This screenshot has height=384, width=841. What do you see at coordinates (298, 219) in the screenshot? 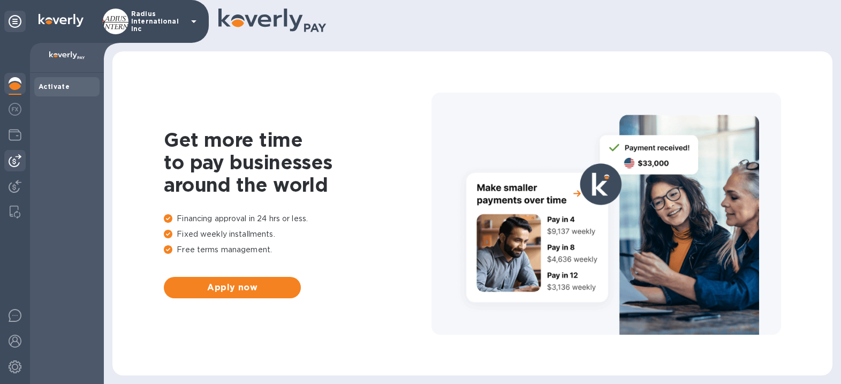
I see `p: Financing approval in 24 hrs or less.` at bounding box center [298, 219].